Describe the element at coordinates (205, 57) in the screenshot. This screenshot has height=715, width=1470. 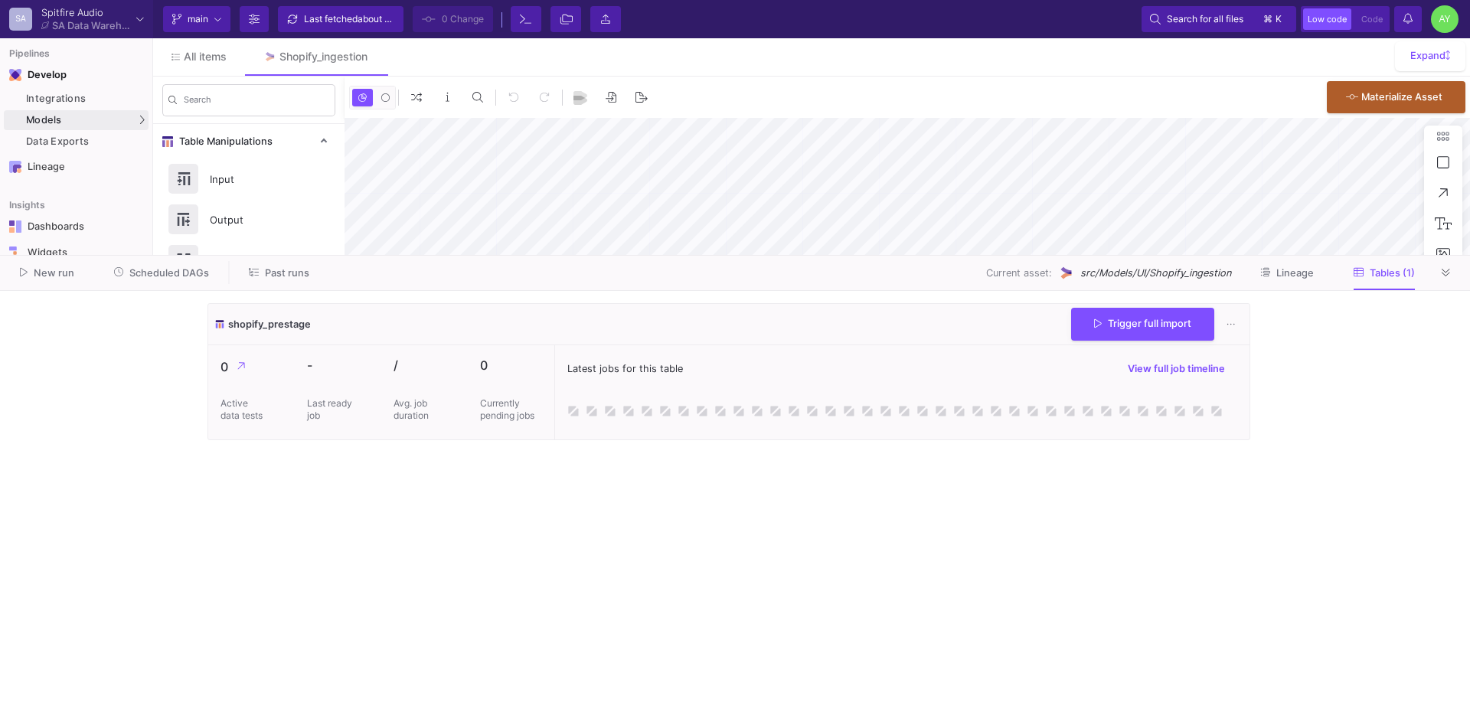
I see `span: All items` at that location.